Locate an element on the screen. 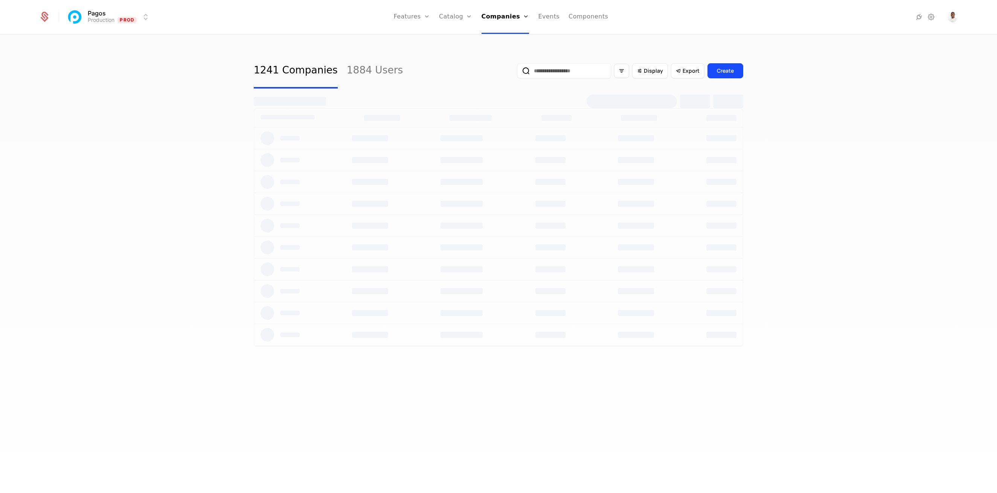 The image size is (997, 493). span: Display is located at coordinates (653, 71).